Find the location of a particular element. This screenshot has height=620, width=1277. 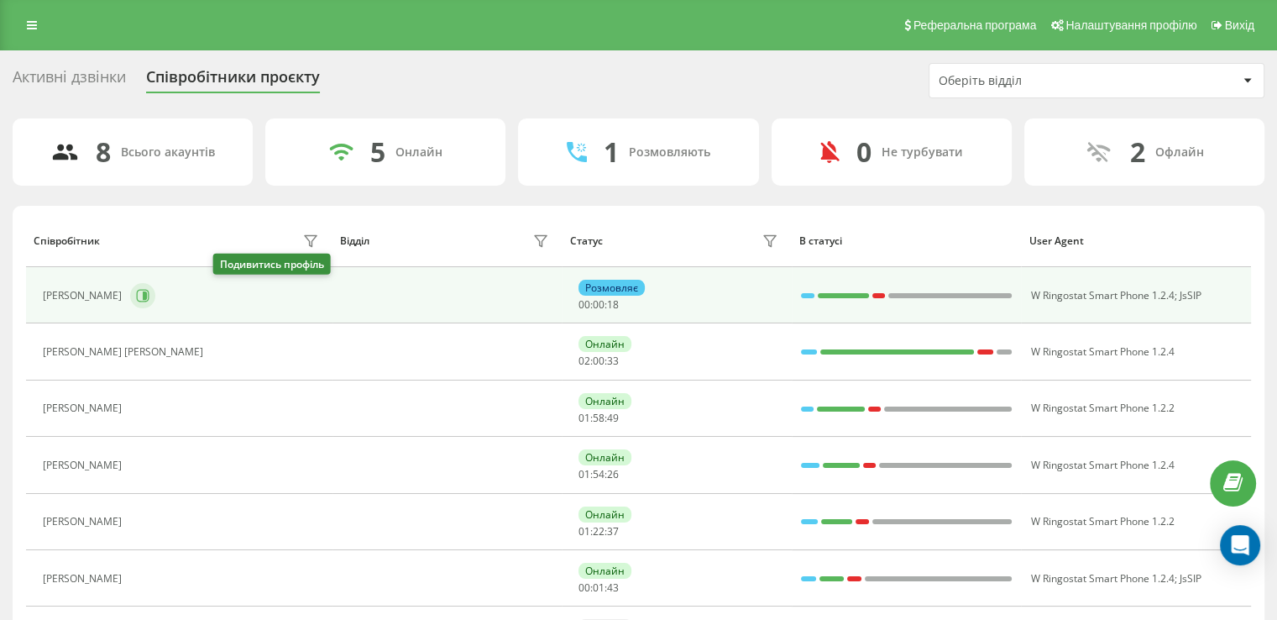

div: В статусі is located at coordinates (906, 241).